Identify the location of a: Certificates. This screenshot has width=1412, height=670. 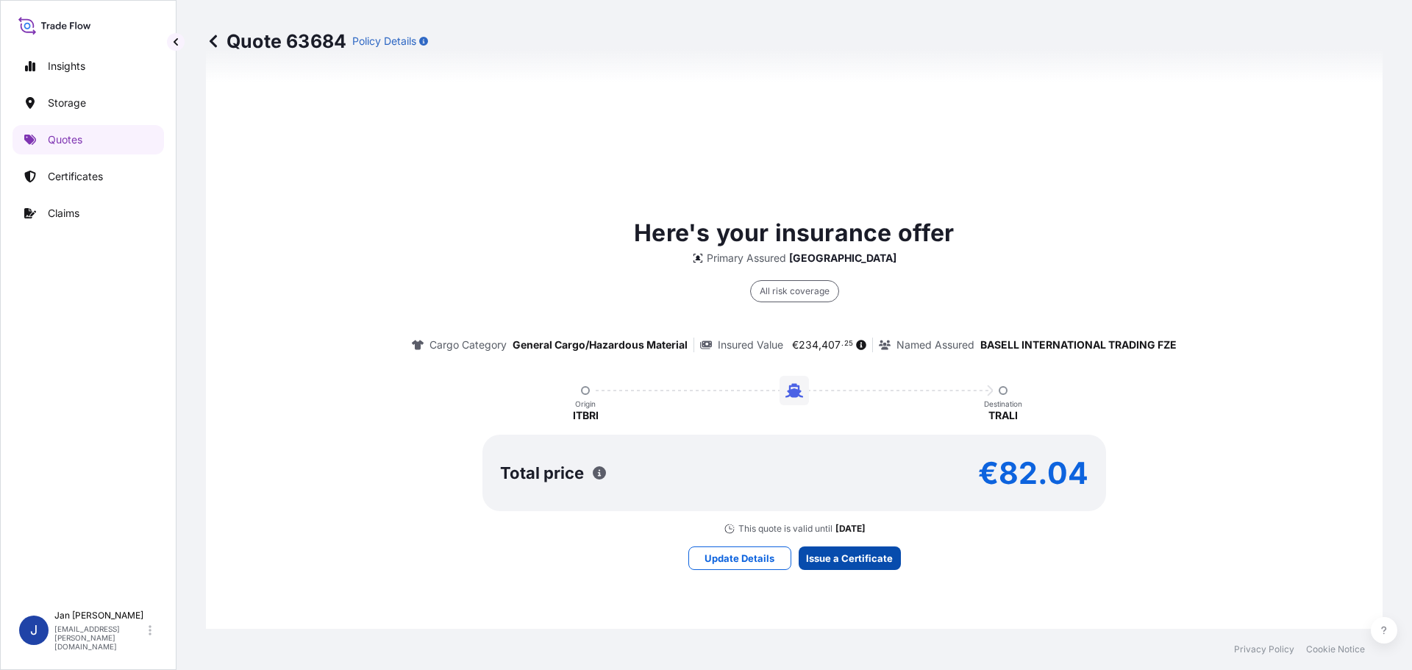
(88, 177).